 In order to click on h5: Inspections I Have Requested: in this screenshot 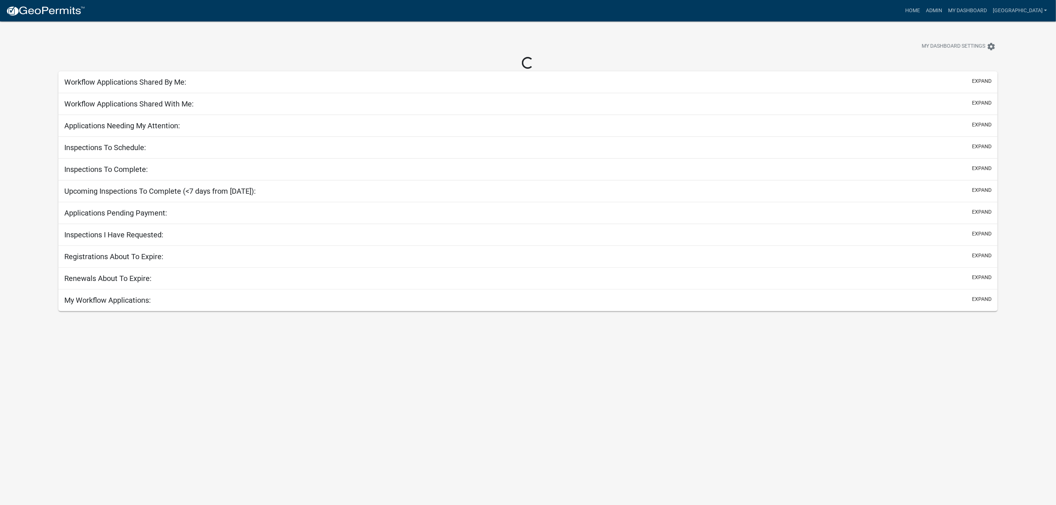, I will do `click(114, 235)`.